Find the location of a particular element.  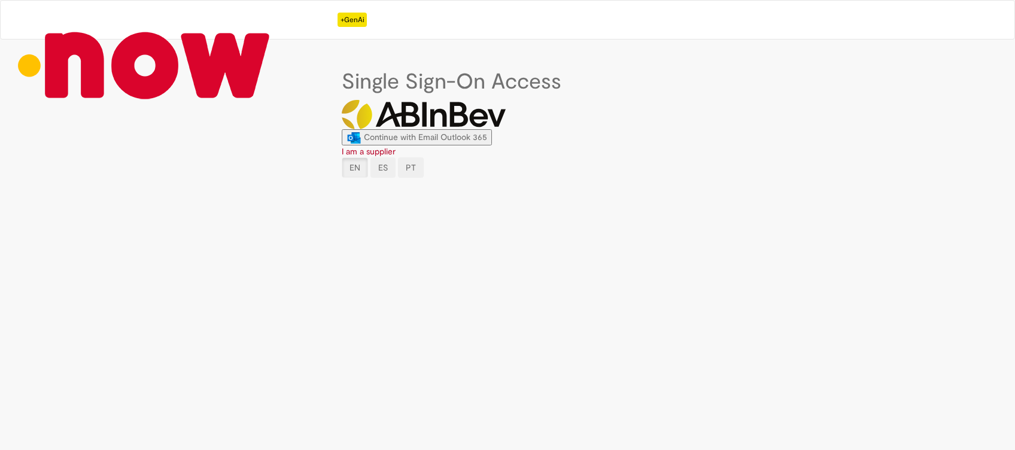

img: Logo ABInBev is located at coordinates (424, 114).